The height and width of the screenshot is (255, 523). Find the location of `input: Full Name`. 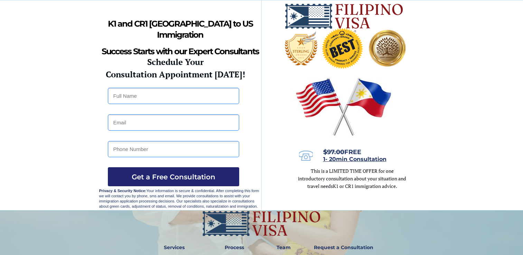

input: Full Name is located at coordinates (174, 96).